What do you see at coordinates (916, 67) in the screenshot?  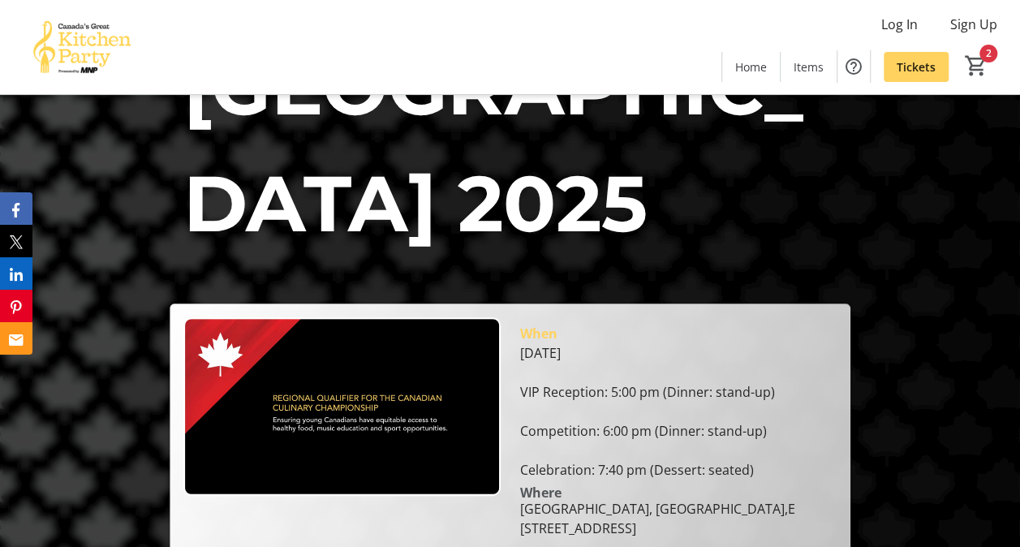 I see `span: Tickets` at bounding box center [916, 67].